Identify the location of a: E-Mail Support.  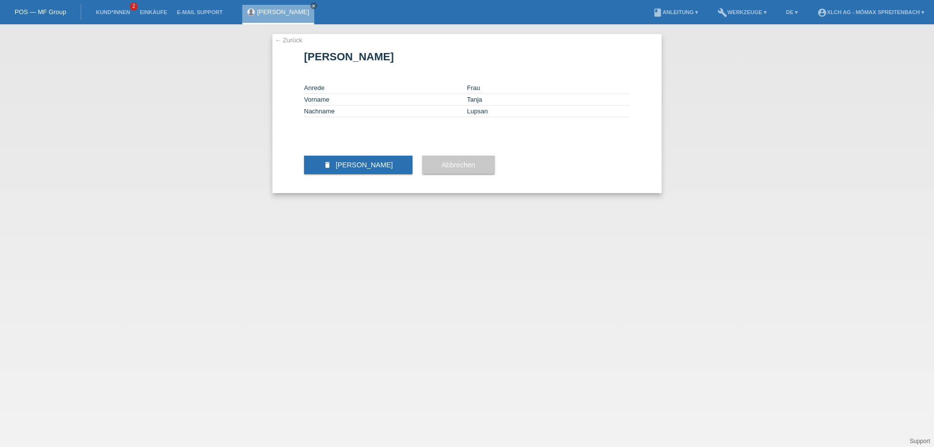
(200, 12).